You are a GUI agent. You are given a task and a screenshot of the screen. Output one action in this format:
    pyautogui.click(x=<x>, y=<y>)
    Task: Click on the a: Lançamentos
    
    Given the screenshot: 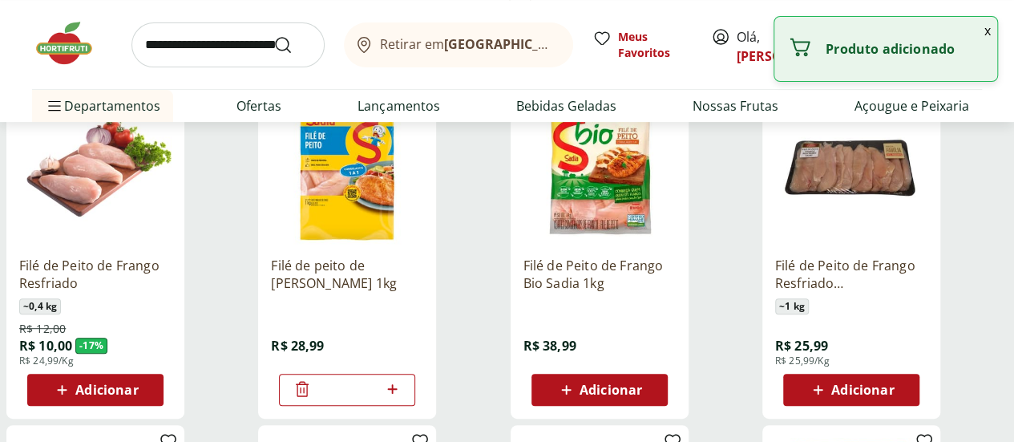 What is the action you would take?
    pyautogui.click(x=398, y=106)
    